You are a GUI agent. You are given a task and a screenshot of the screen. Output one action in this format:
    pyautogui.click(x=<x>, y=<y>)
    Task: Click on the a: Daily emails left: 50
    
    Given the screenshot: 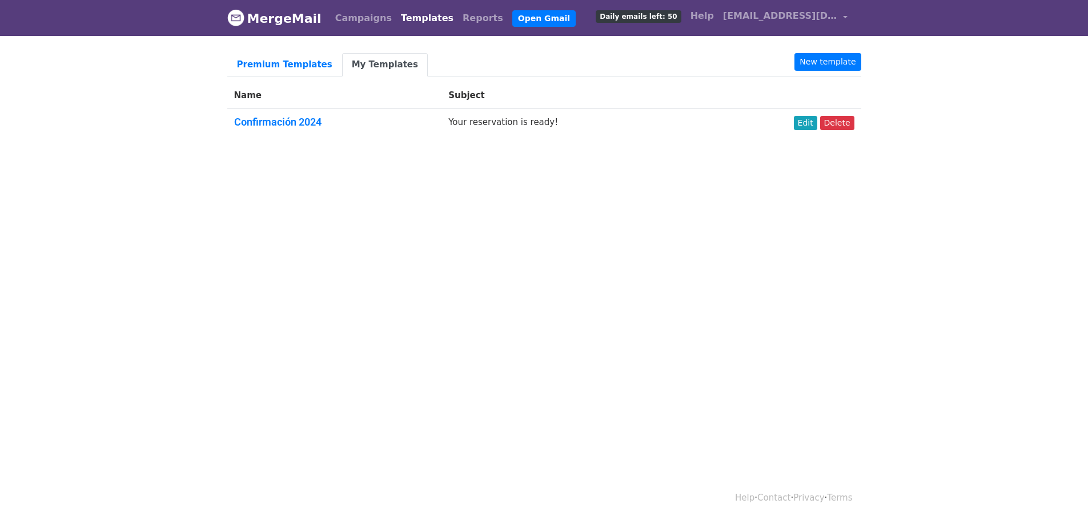 What is the action you would take?
    pyautogui.click(x=638, y=16)
    